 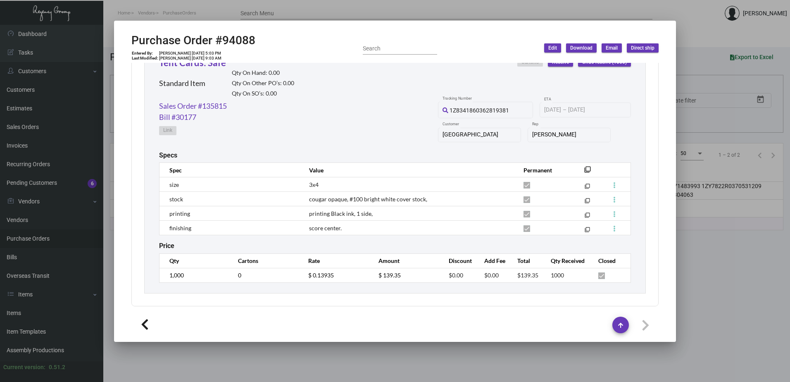 What do you see at coordinates (230, 170) in the screenshot?
I see `th: Spec` at bounding box center [230, 170].